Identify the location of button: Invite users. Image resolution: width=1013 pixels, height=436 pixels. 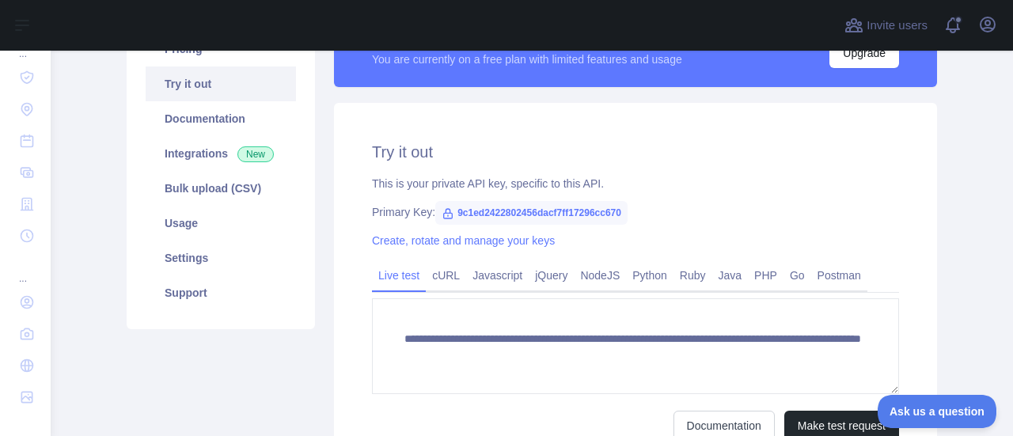
(886, 25).